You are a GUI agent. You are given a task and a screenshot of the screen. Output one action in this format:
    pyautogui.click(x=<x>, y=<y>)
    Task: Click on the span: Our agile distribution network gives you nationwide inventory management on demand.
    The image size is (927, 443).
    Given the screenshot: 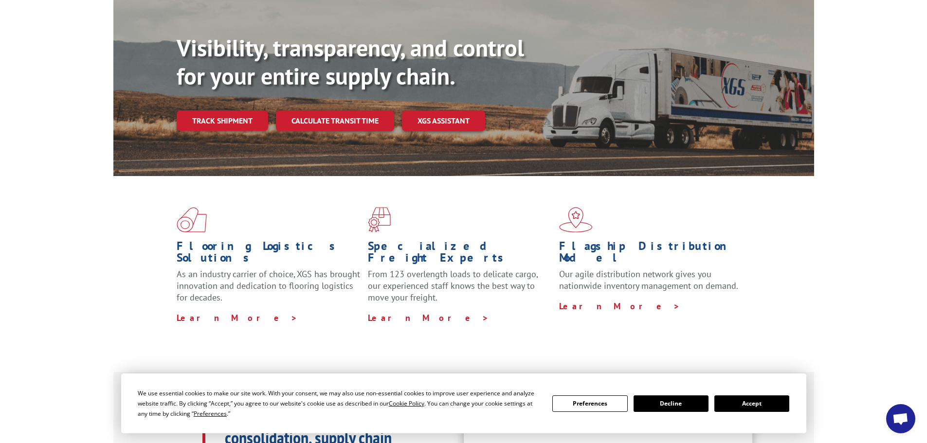 What is the action you would take?
    pyautogui.click(x=648, y=280)
    